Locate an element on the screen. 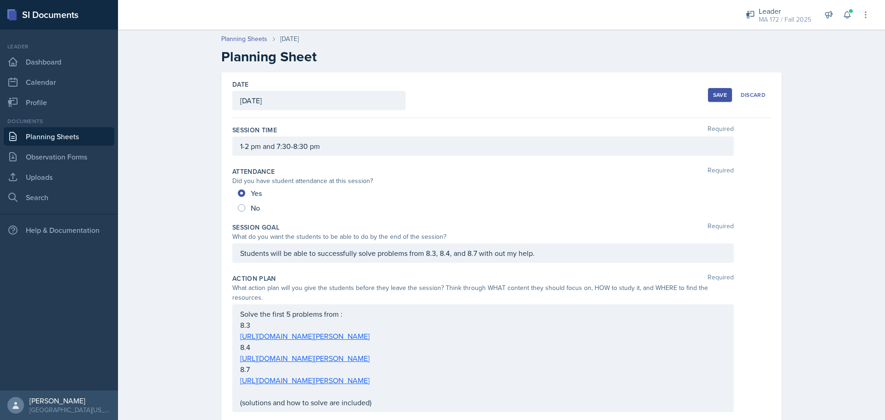 The height and width of the screenshot is (420, 885). div: What do you want the students to be able to do by the end of the session? is located at coordinates (483, 236).